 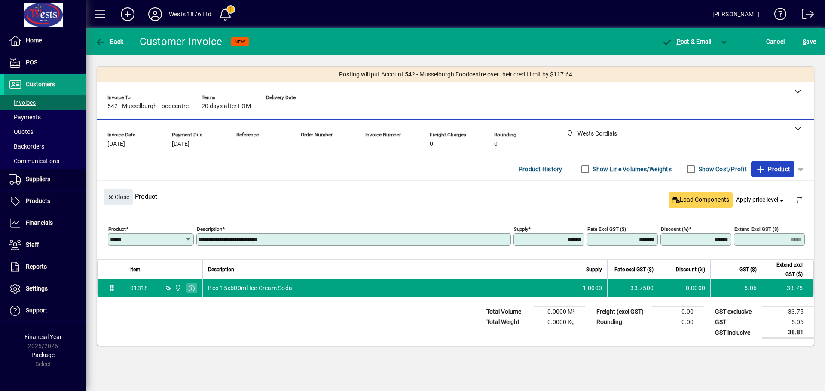 I want to click on span: Close, so click(x=118, y=197).